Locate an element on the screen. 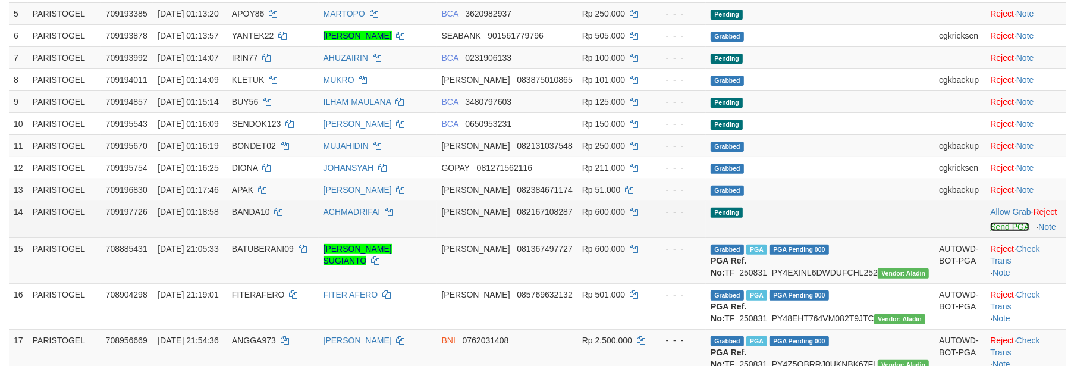 This screenshot has height=366, width=1071. span: Copy 0650953231 to clipboard is located at coordinates (488, 124).